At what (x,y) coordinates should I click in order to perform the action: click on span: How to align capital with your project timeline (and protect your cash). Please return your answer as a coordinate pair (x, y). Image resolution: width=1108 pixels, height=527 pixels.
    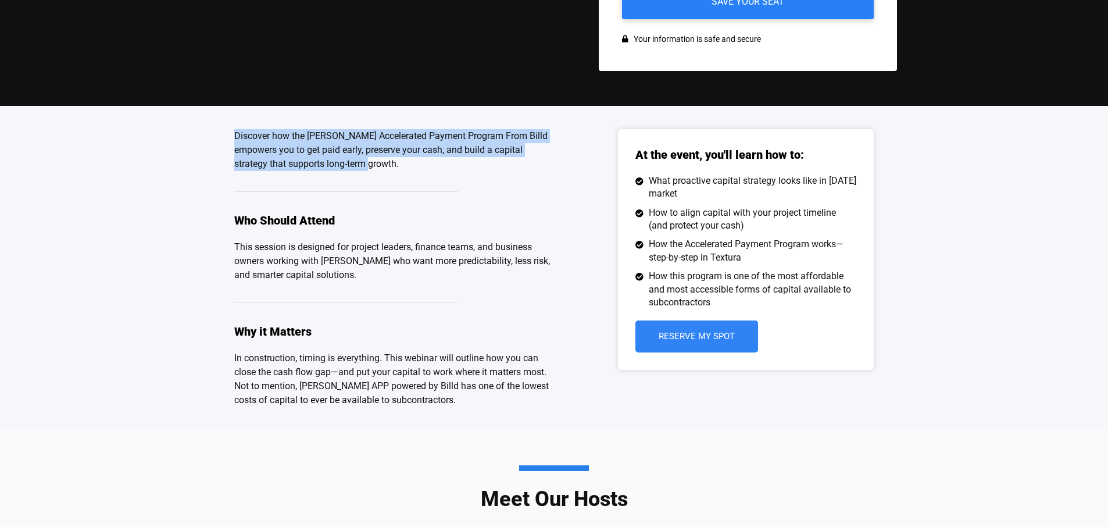
    Looking at the image, I should click on (751, 219).